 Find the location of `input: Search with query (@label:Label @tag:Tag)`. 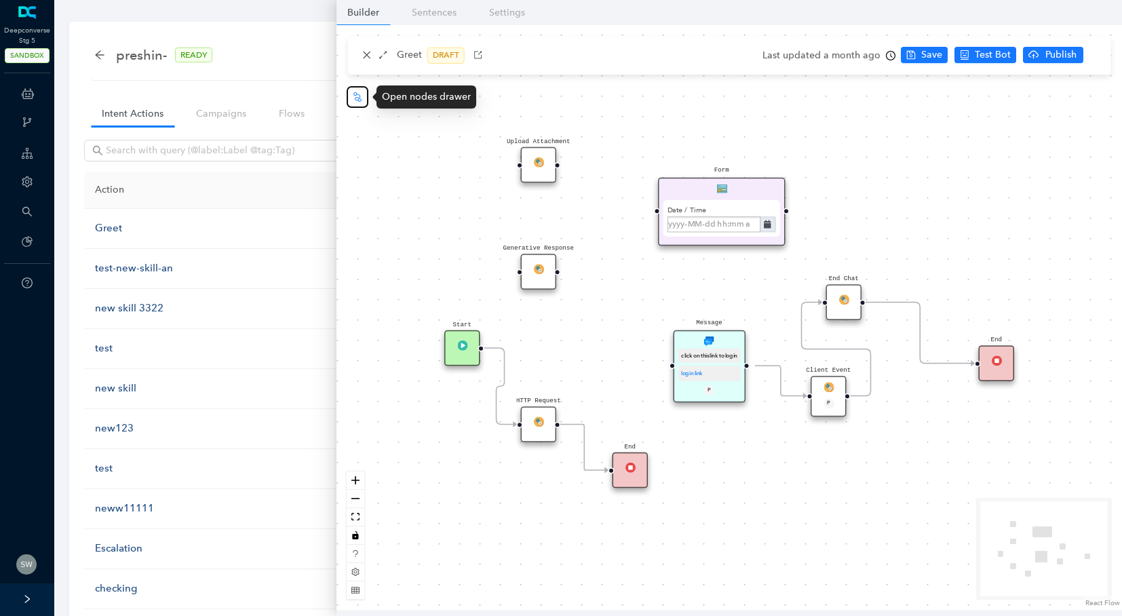

input: Search with query (@label:Label @tag:Tag) is located at coordinates (255, 151).